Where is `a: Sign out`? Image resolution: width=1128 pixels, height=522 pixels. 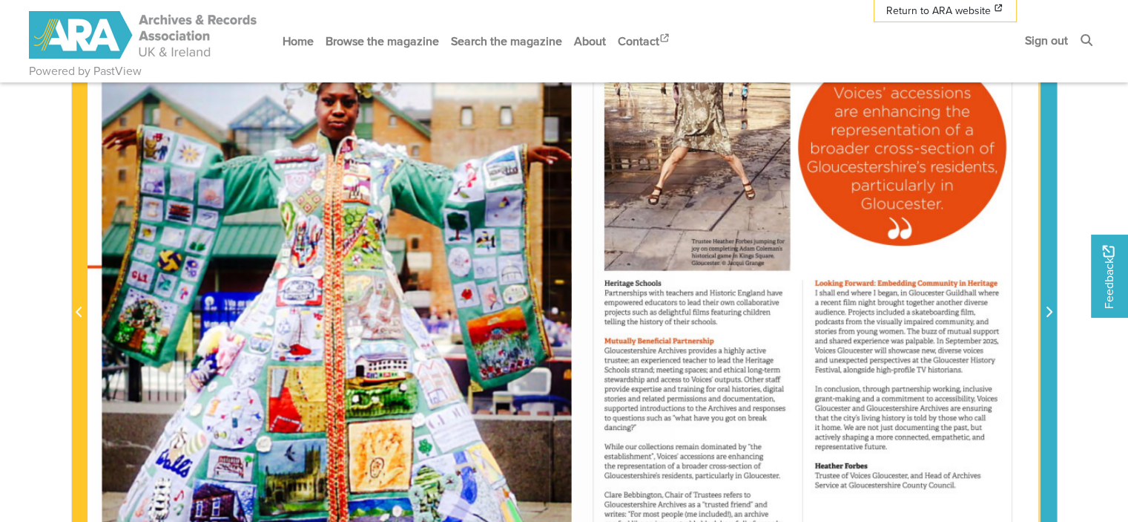 a: Sign out is located at coordinates (1047, 40).